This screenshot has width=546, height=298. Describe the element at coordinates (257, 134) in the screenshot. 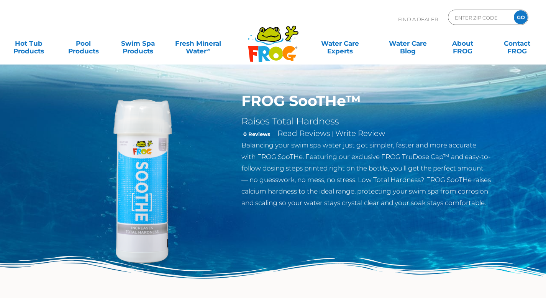

I see `strong: 0 Reviews` at that location.